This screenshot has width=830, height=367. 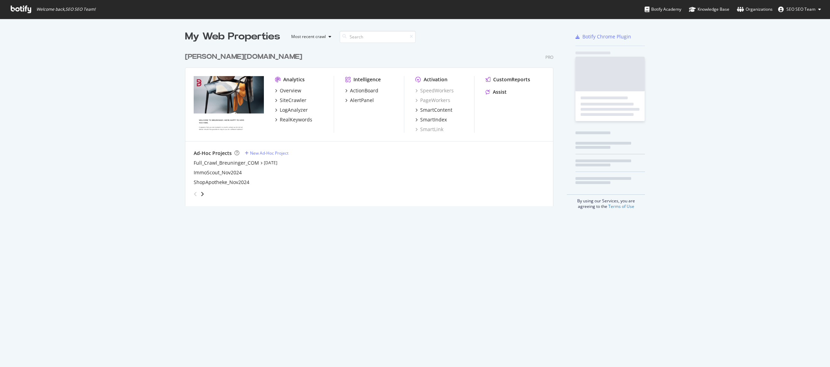 I want to click on a: SiteCrawler, so click(x=291, y=100).